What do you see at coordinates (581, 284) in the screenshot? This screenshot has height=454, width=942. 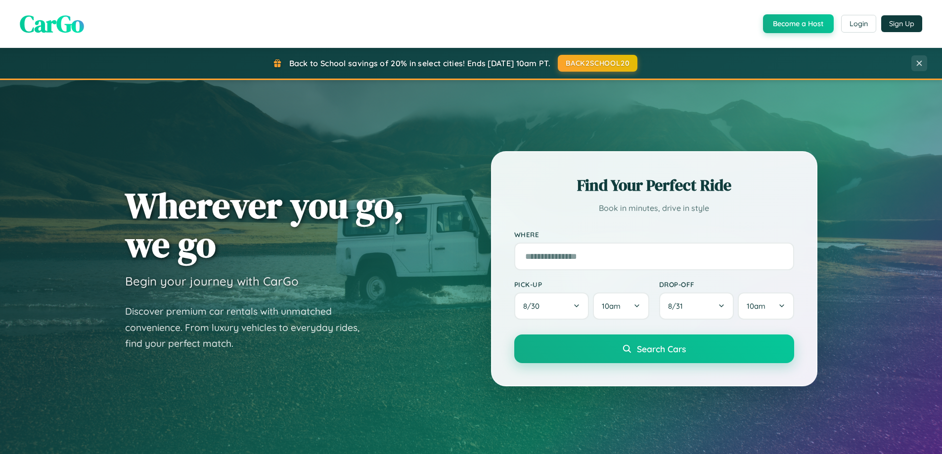 I see `label: Pick-up` at bounding box center [581, 284].